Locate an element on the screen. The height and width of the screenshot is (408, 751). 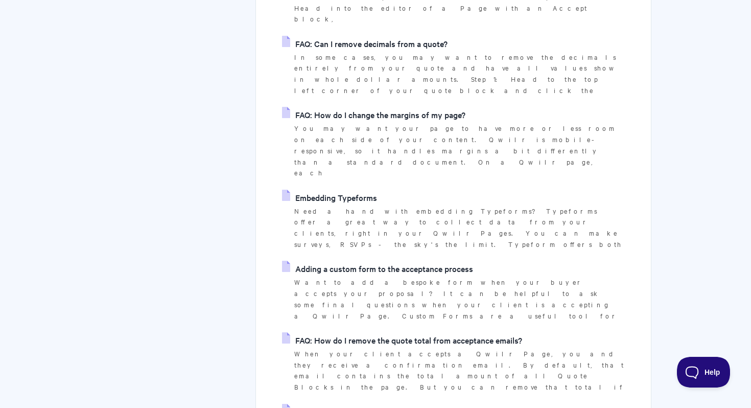
a: Embedding Typeforms is located at coordinates (330, 197).